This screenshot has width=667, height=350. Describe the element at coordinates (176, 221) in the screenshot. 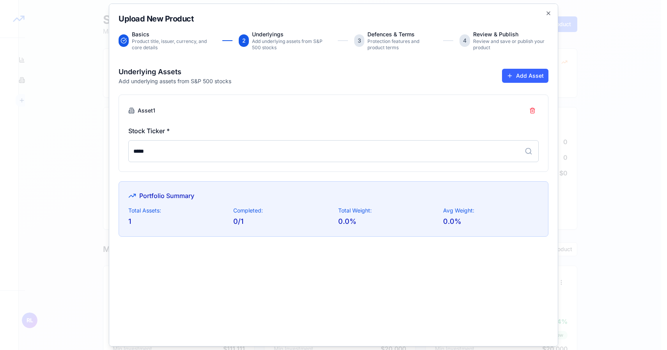

I see `div: 1` at that location.